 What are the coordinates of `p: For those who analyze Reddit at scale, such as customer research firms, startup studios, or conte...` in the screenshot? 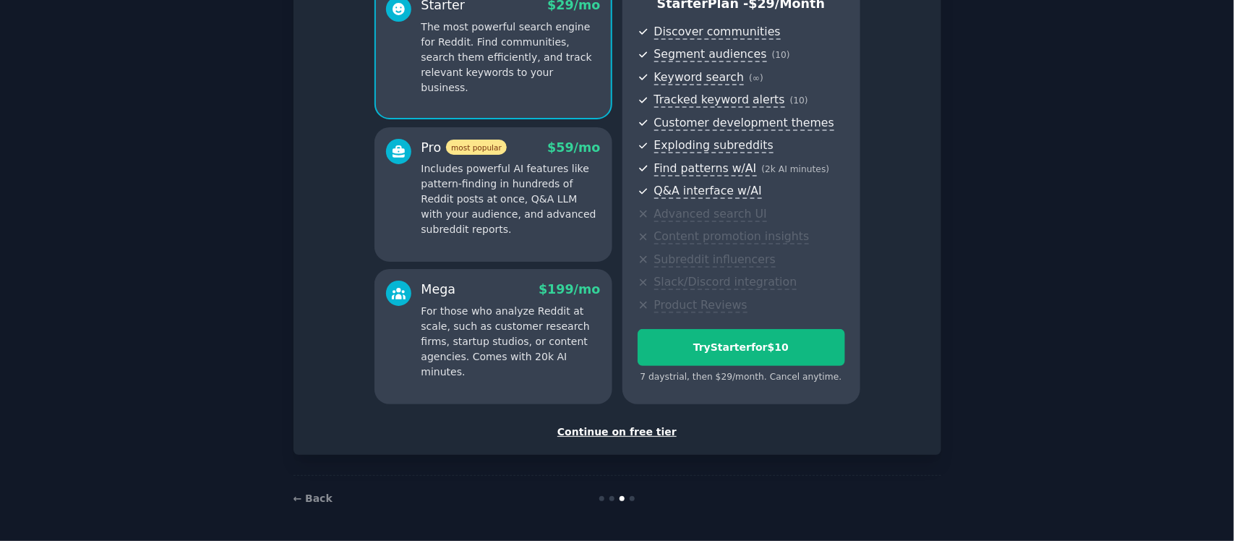 It's located at (511, 341).